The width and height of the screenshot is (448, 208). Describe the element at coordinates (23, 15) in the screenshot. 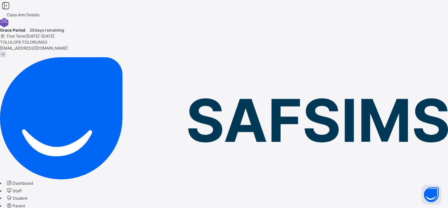

I see `span: Class Arm Details` at that location.